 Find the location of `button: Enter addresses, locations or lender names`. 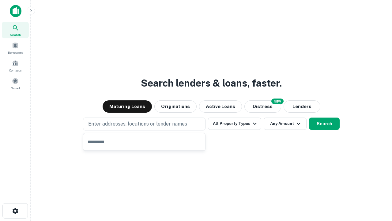

button: Enter addresses, locations or lender names is located at coordinates (144, 124).